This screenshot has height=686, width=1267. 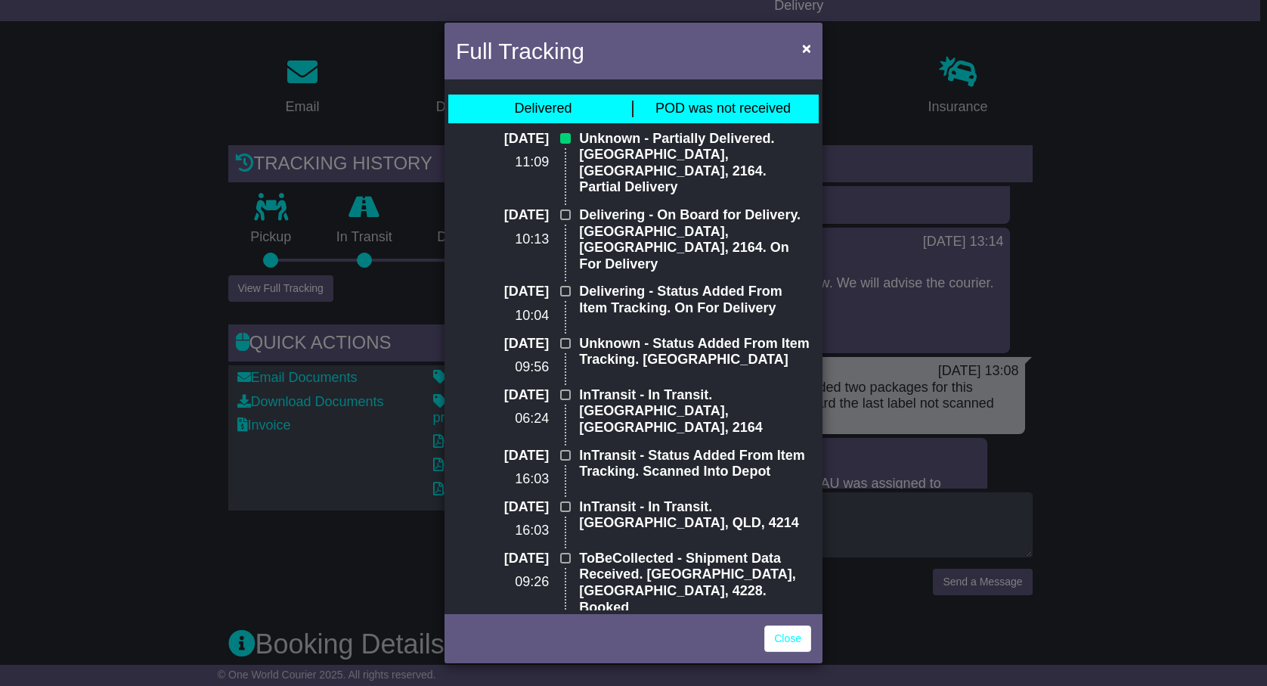 What do you see at coordinates (502, 163) in the screenshot?
I see `p: 11:09` at bounding box center [502, 163].